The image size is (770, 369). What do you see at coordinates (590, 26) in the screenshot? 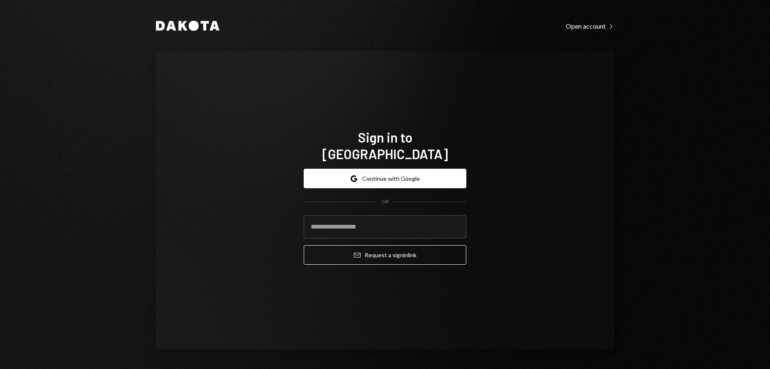
I see `div: Open account` at bounding box center [590, 26].